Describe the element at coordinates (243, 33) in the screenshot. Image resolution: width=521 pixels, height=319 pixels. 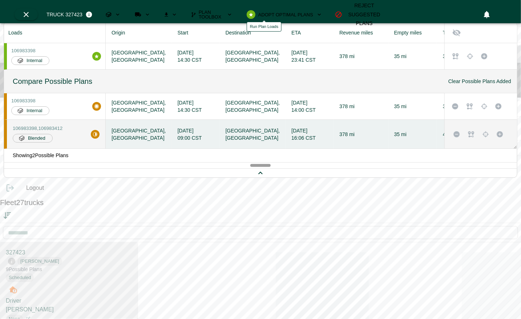
I see `span: Destination` at that location.